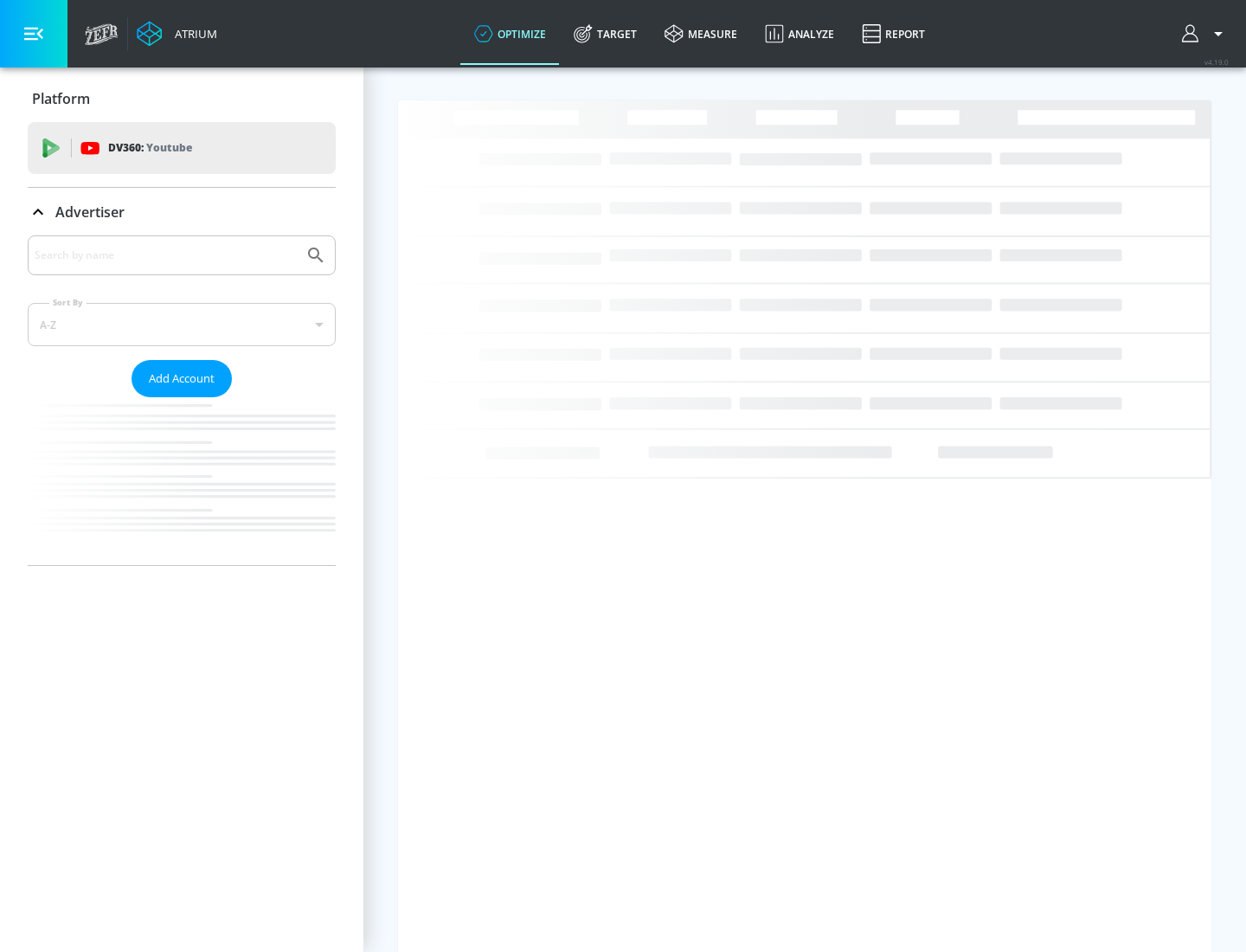  Describe the element at coordinates (90, 212) in the screenshot. I see `p: Advertiser` at that location.